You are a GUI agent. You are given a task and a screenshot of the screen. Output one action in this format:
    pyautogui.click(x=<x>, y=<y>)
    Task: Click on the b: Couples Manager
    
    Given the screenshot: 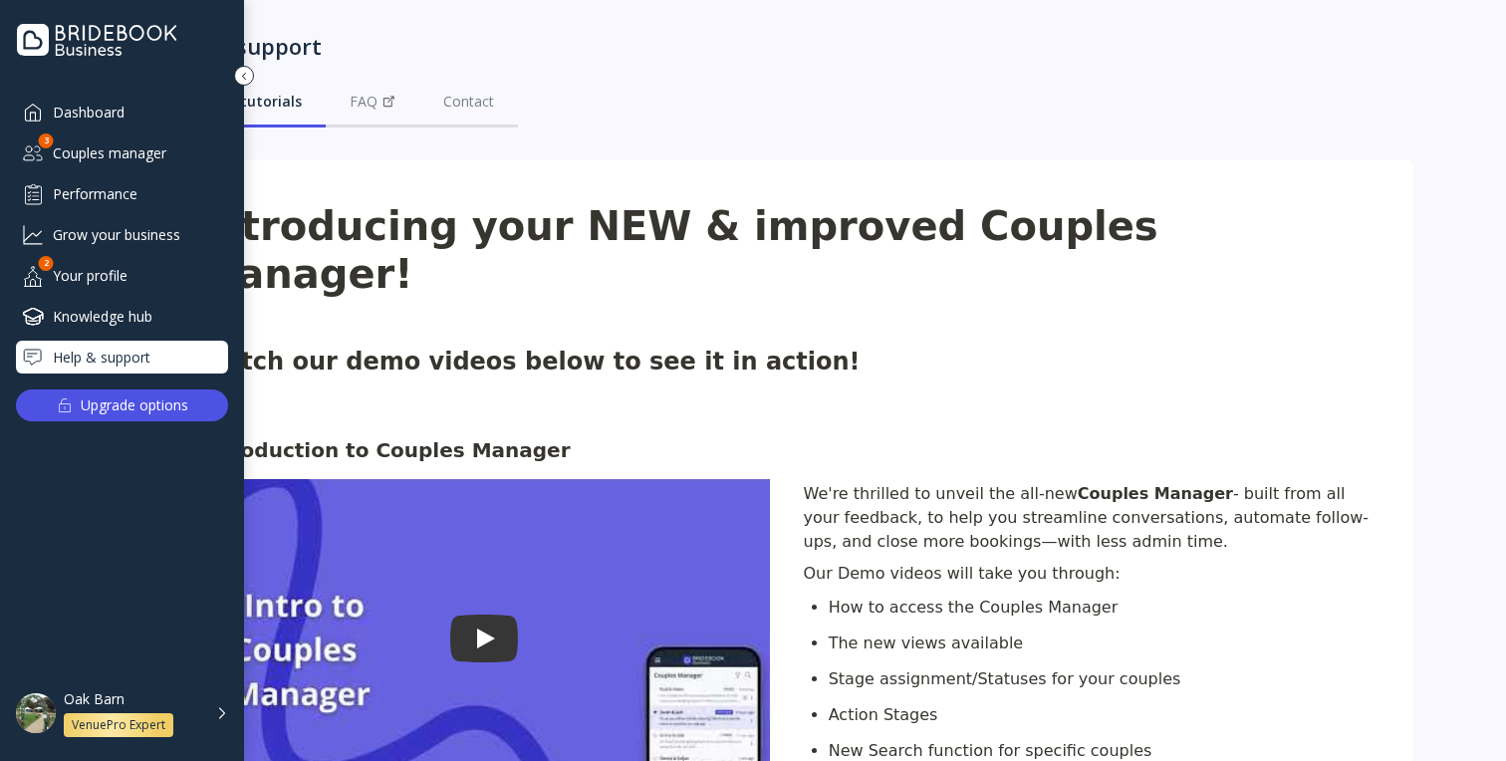 What is the action you would take?
    pyautogui.click(x=1156, y=493)
    